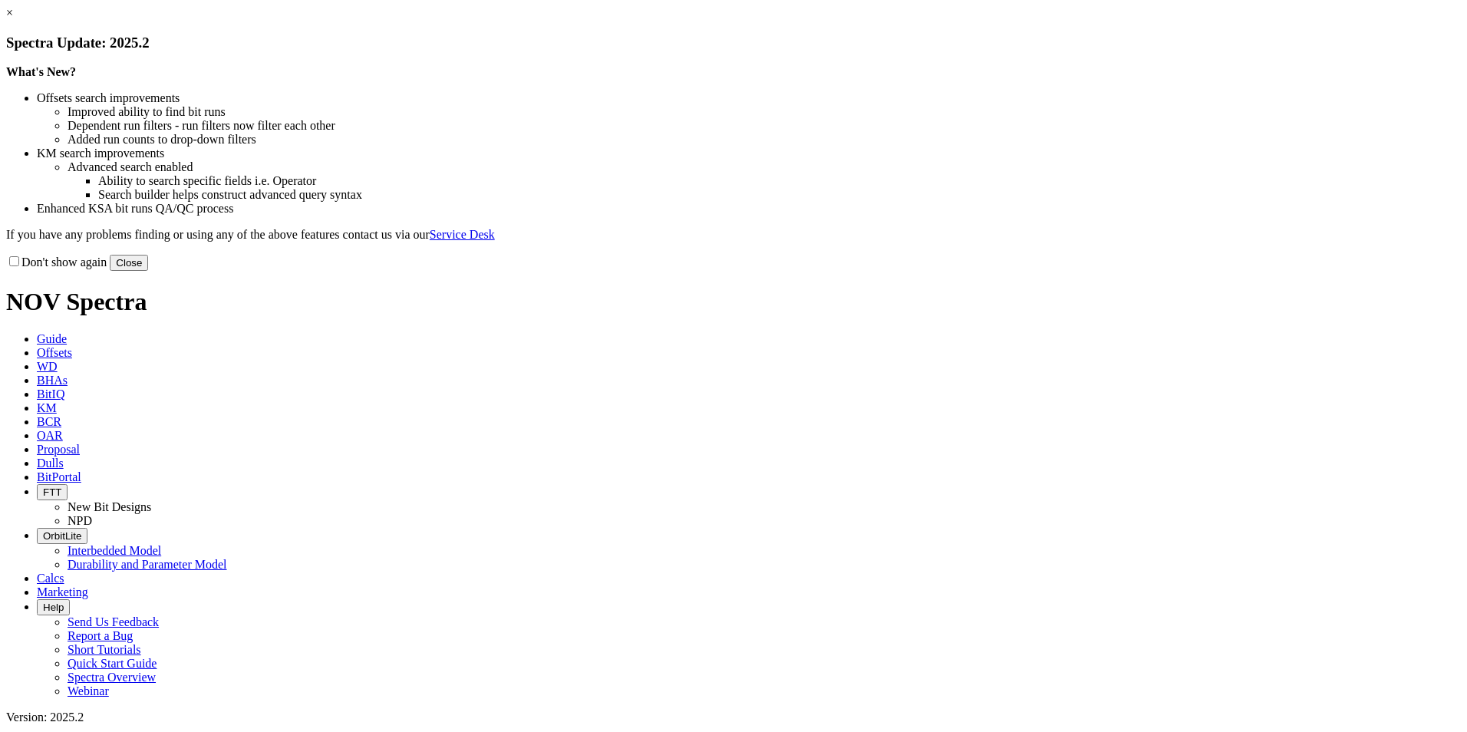 The height and width of the screenshot is (732, 1467). Describe the element at coordinates (88, 691) in the screenshot. I see `a: Webinar` at that location.